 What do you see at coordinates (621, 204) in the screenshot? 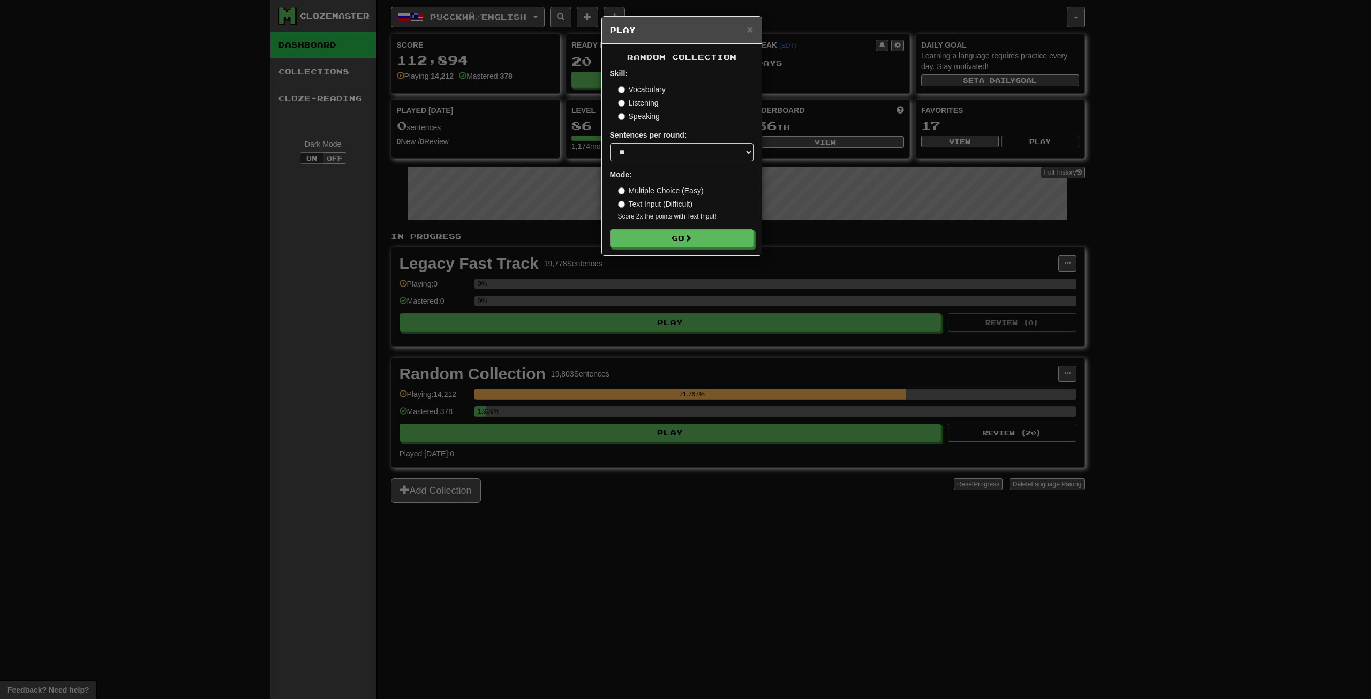
I see `input: Text Input (Difficult)` at bounding box center [621, 204].